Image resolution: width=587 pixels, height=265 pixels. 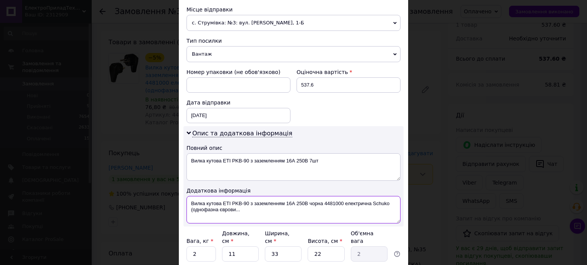 What do you see at coordinates (238, 72) in the screenshot?
I see `div: Номер упаковки (не обов'язково)` at bounding box center [238, 72].